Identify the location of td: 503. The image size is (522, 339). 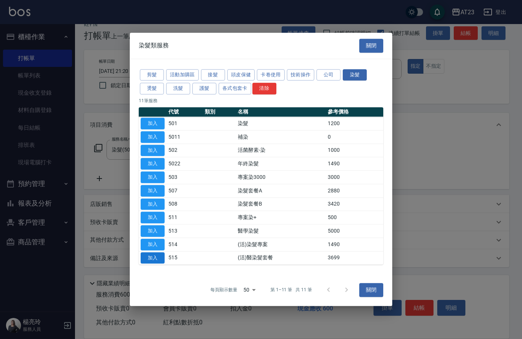
(185, 177).